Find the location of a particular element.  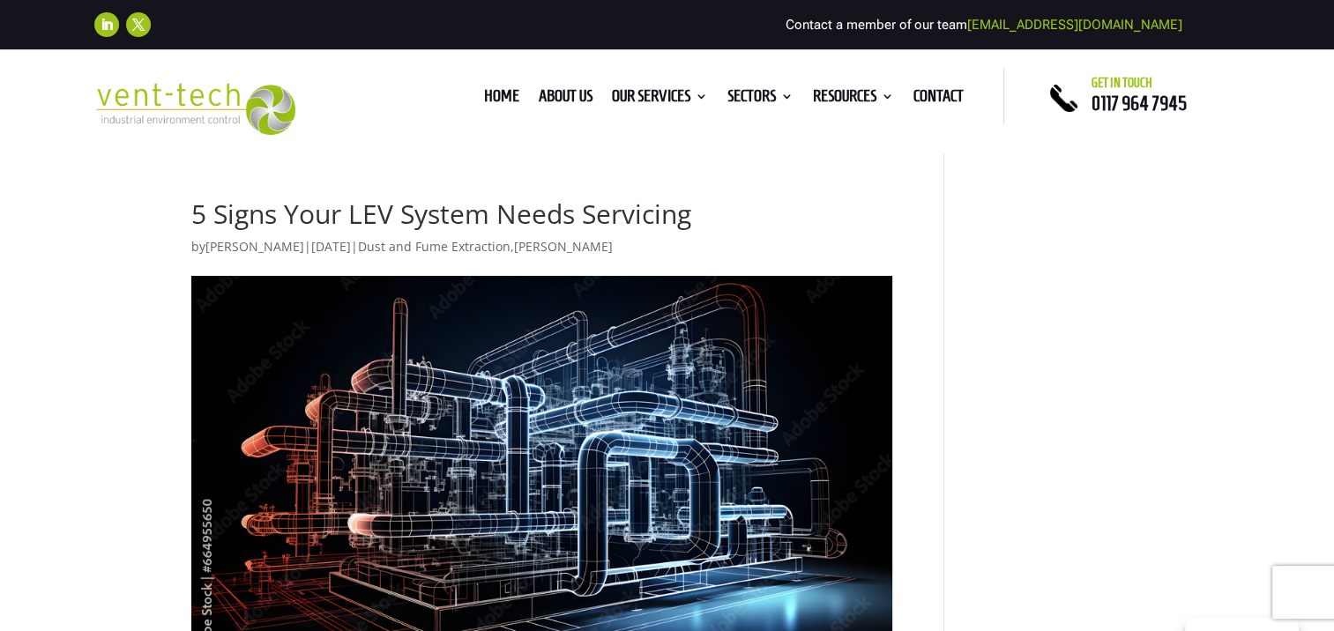

a: Sectors is located at coordinates (760, 100).